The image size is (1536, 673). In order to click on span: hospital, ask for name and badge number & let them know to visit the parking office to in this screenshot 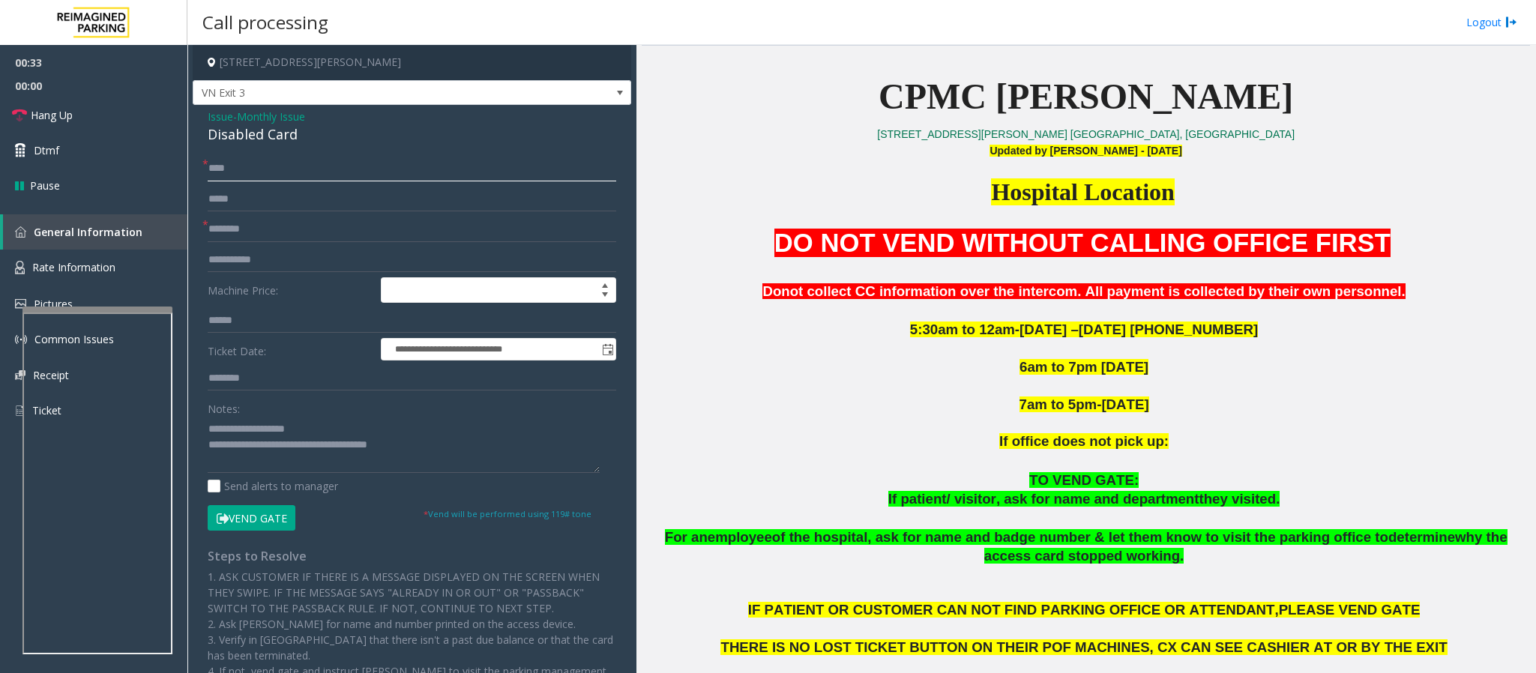, I will do `click(1101, 537)`.